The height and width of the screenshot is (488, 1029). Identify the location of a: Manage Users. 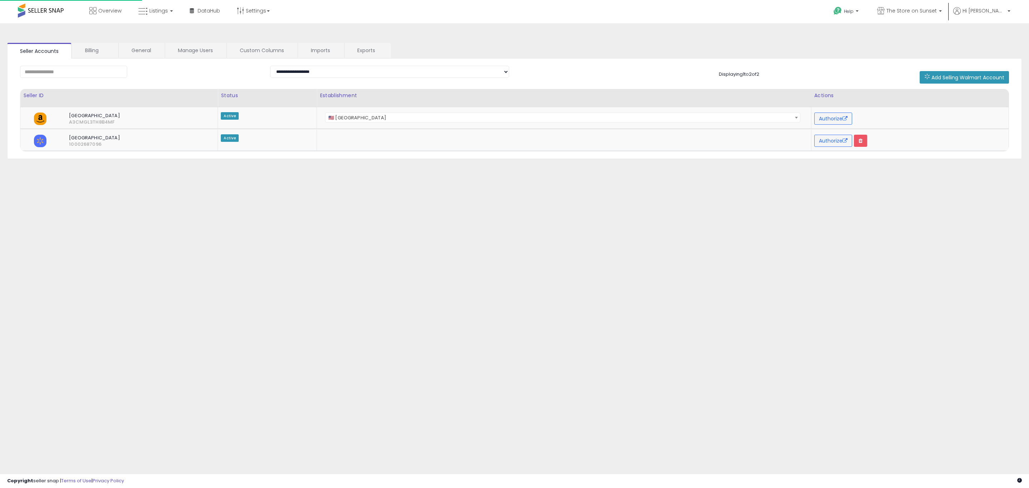
(195, 50).